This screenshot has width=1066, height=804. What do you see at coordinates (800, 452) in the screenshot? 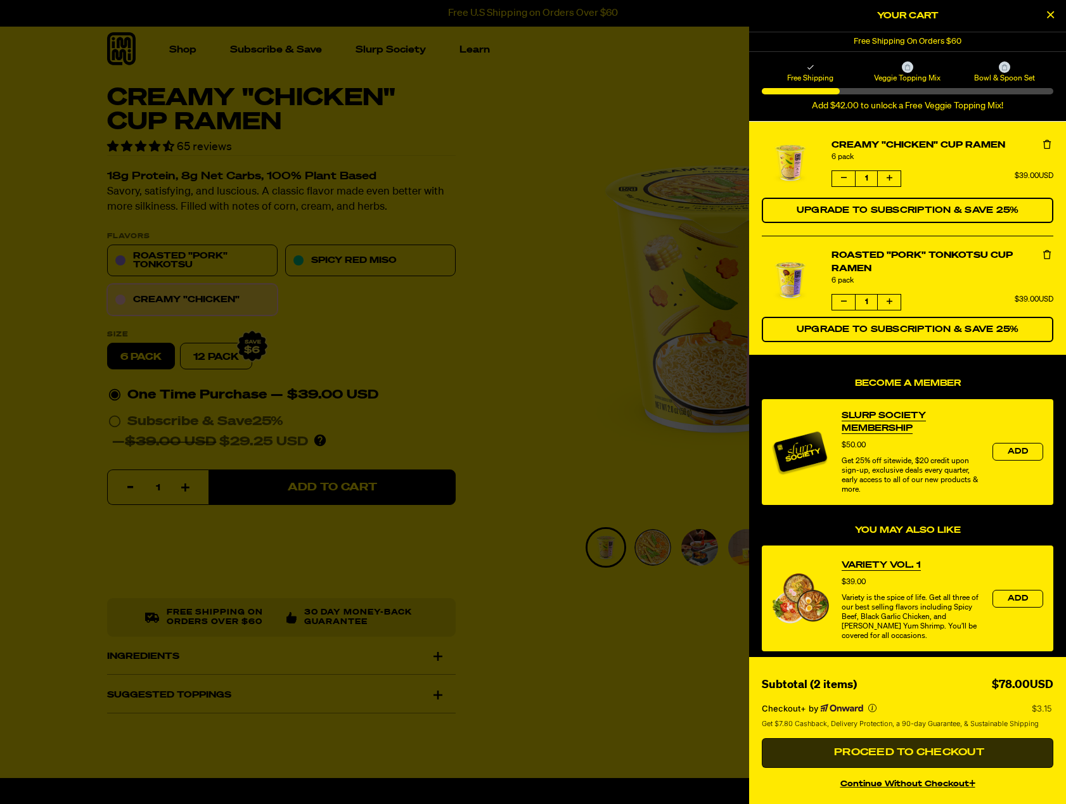
I see `img: Membership image` at bounding box center [800, 452].